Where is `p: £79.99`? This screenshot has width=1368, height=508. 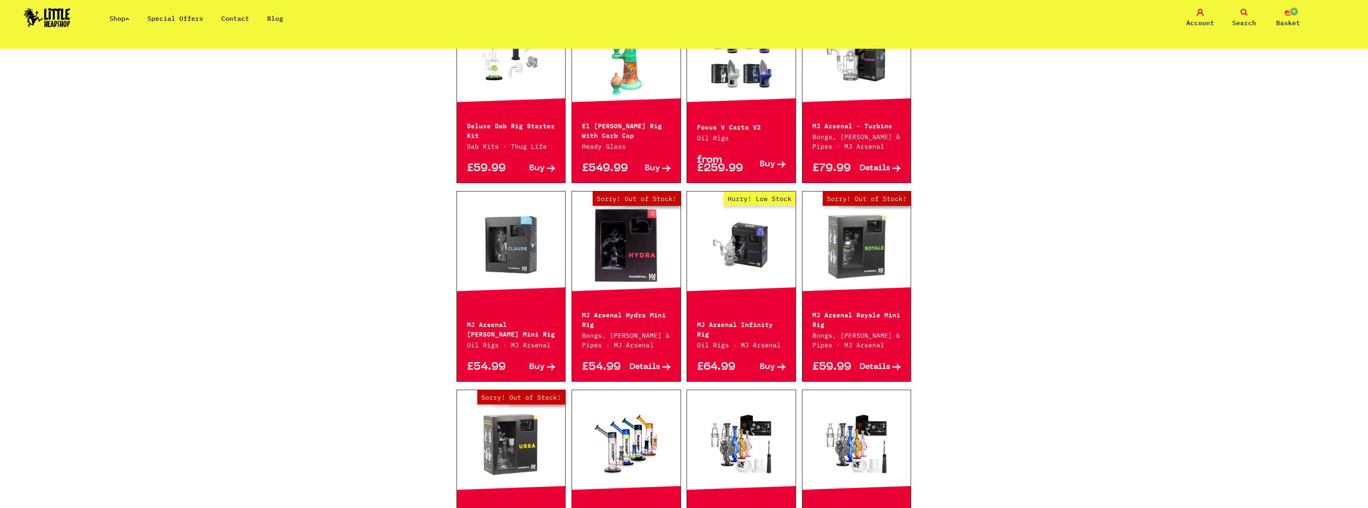 p: £79.99 is located at coordinates (834, 168).